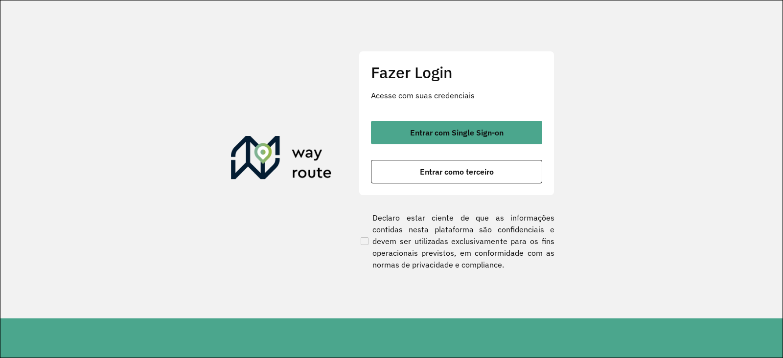 The height and width of the screenshot is (358, 783). What do you see at coordinates (456, 95) in the screenshot?
I see `p: Acesse com suas credenciais` at bounding box center [456, 95].